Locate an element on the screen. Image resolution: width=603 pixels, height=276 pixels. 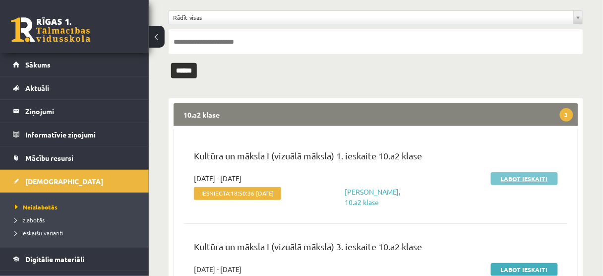
a: Rādīt visas is located at coordinates (376, 17).